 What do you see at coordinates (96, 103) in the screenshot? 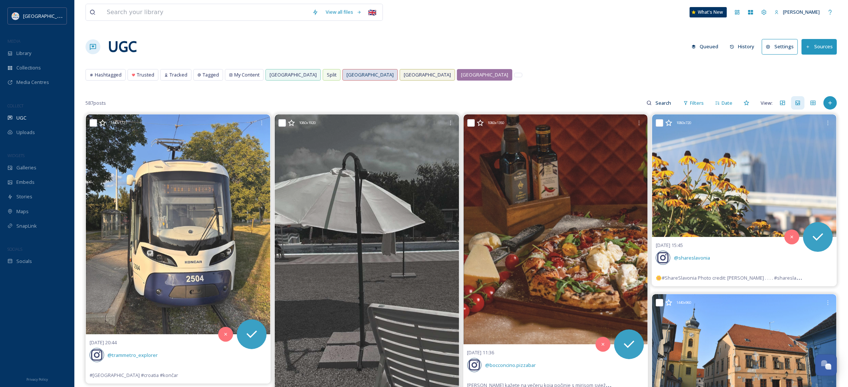
I see `span: 587 posts` at bounding box center [96, 103].